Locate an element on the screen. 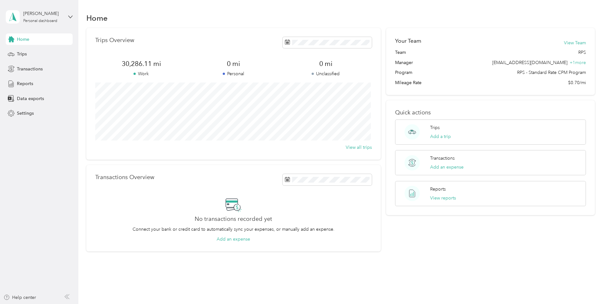  button: View Team is located at coordinates (575, 43).